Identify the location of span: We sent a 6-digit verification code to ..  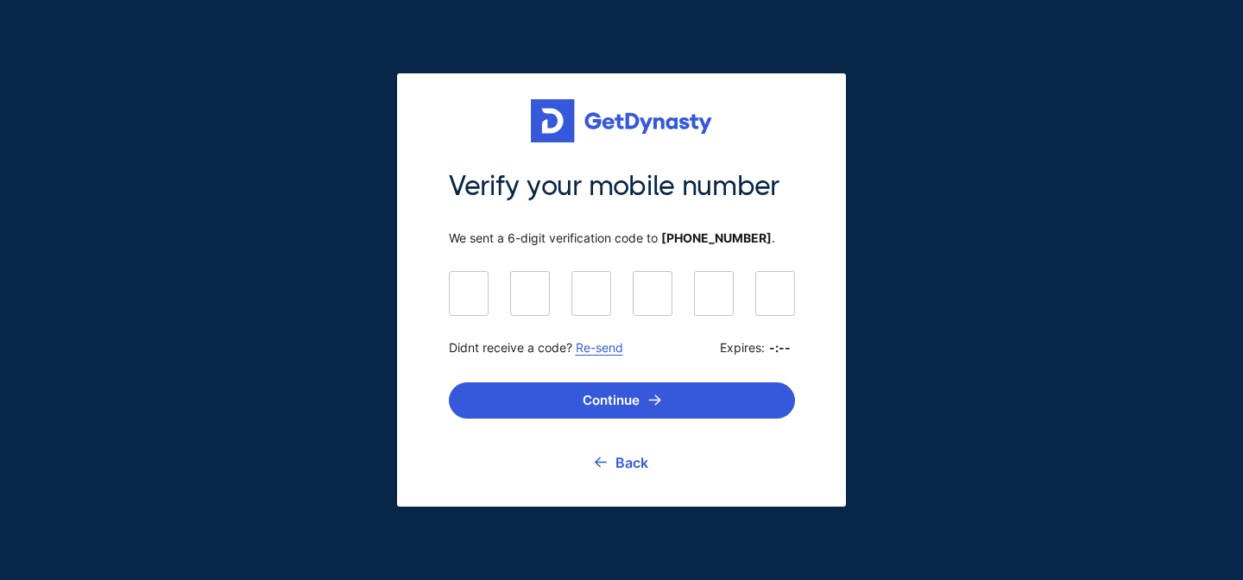
(621, 238).